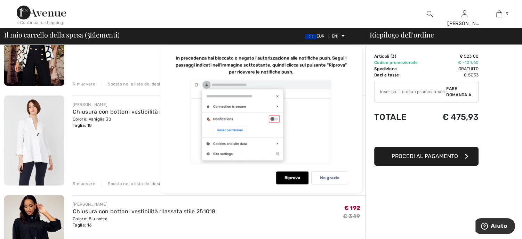 The image size is (522, 239). I want to click on font: Riepilogo dell'ordine, so click(402, 34).